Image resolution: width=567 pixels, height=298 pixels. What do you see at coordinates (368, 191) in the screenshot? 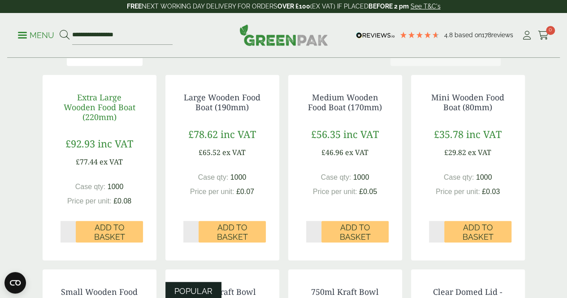
I see `span: £0.05` at bounding box center [368, 191].